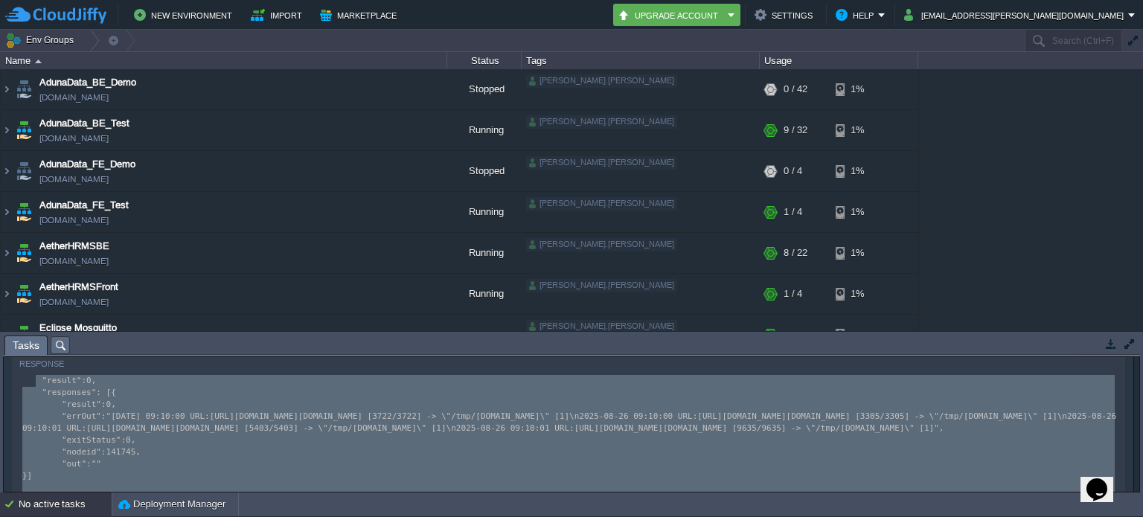 This screenshot has width=1143, height=517. What do you see at coordinates (641, 60) in the screenshot?
I see `div: Tags` at bounding box center [641, 60].